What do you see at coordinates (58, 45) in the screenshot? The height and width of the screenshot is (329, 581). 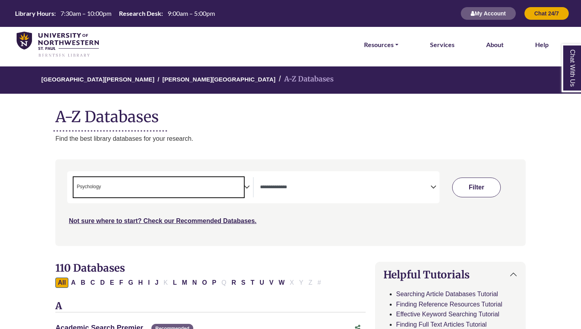 I see `img: library_home` at bounding box center [58, 45].